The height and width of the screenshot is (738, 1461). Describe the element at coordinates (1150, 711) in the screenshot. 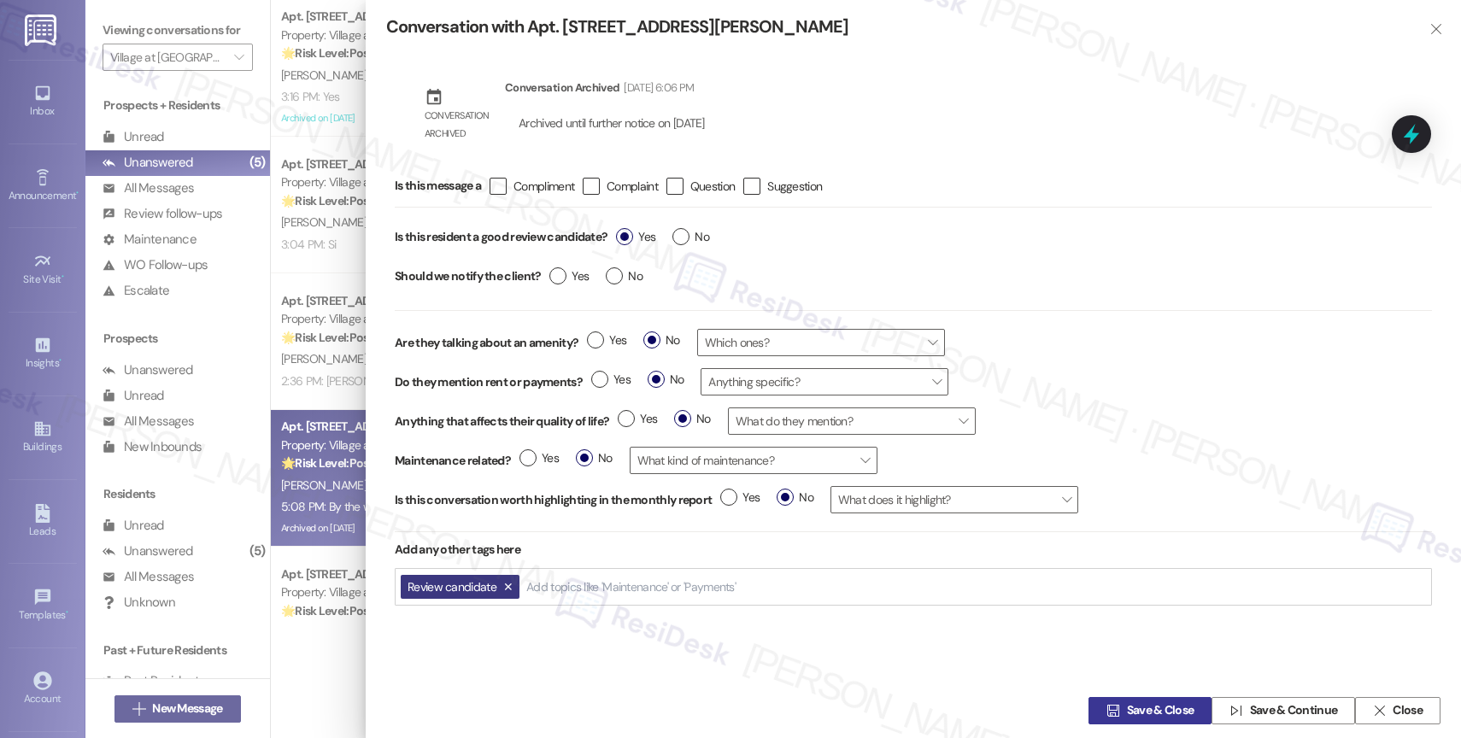

I see `button: Save & Close` at that location.